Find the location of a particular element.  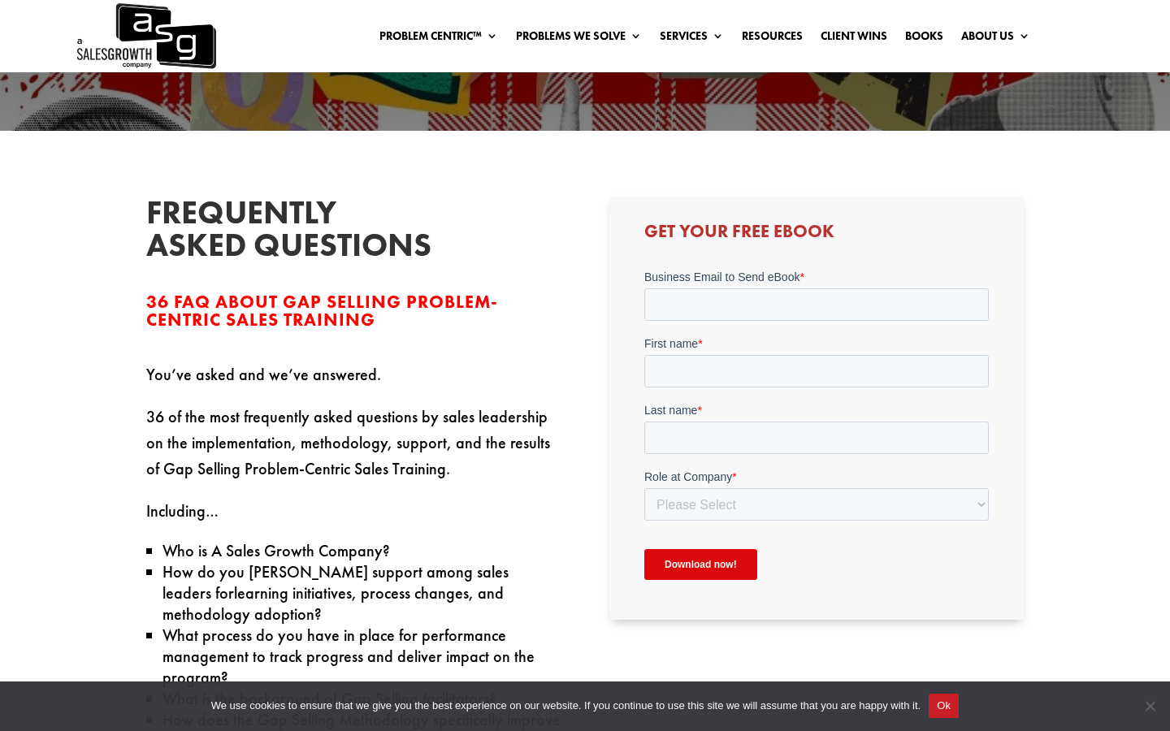

span: learning initiatives, process changes, and methodology adoption? is located at coordinates (333, 604).